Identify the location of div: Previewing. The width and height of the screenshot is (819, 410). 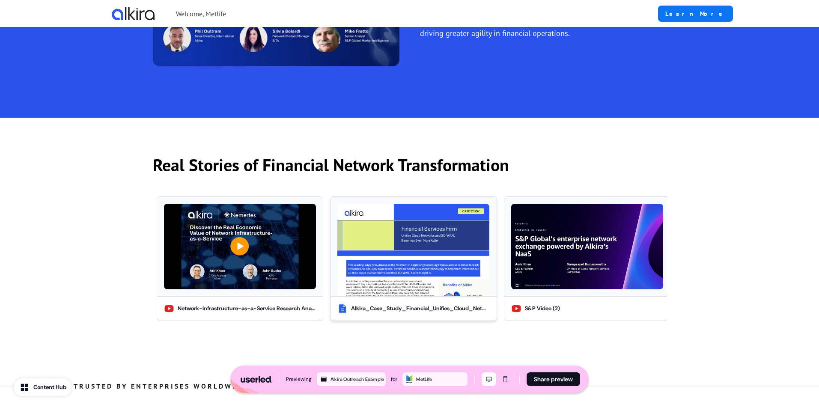
(299, 379).